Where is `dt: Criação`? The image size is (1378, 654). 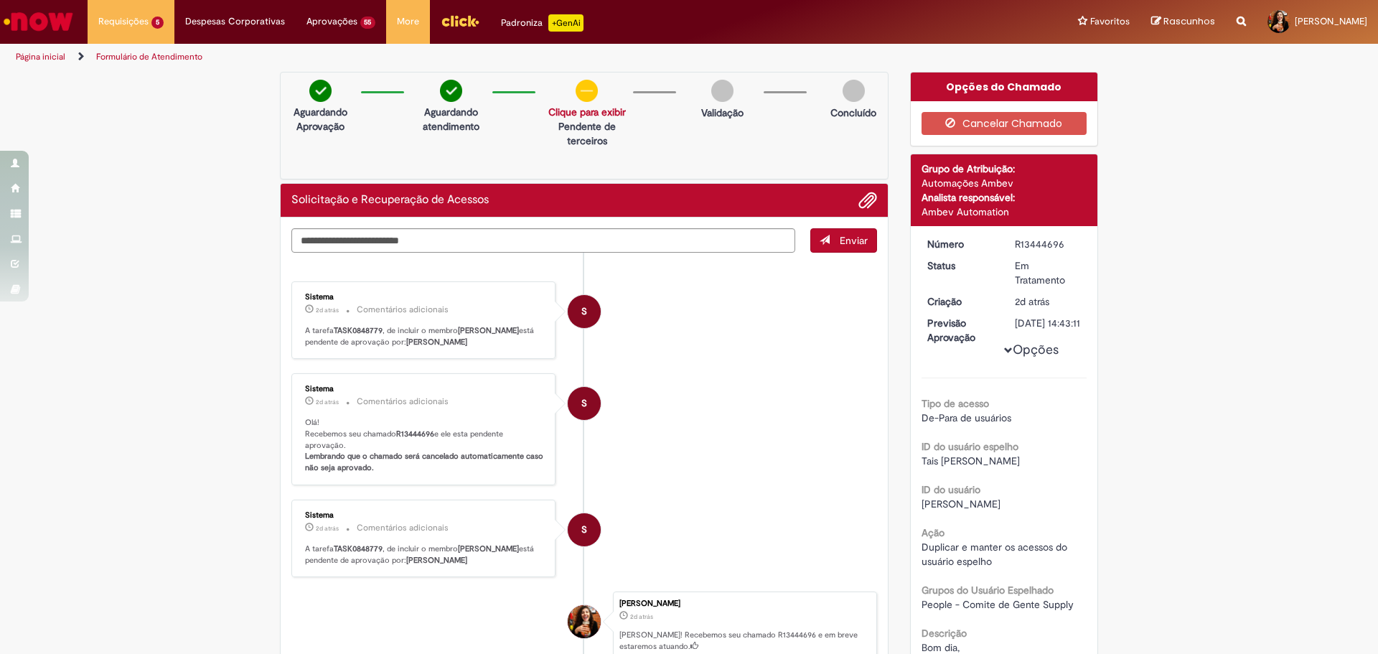
dt: Criação is located at coordinates (960, 301).